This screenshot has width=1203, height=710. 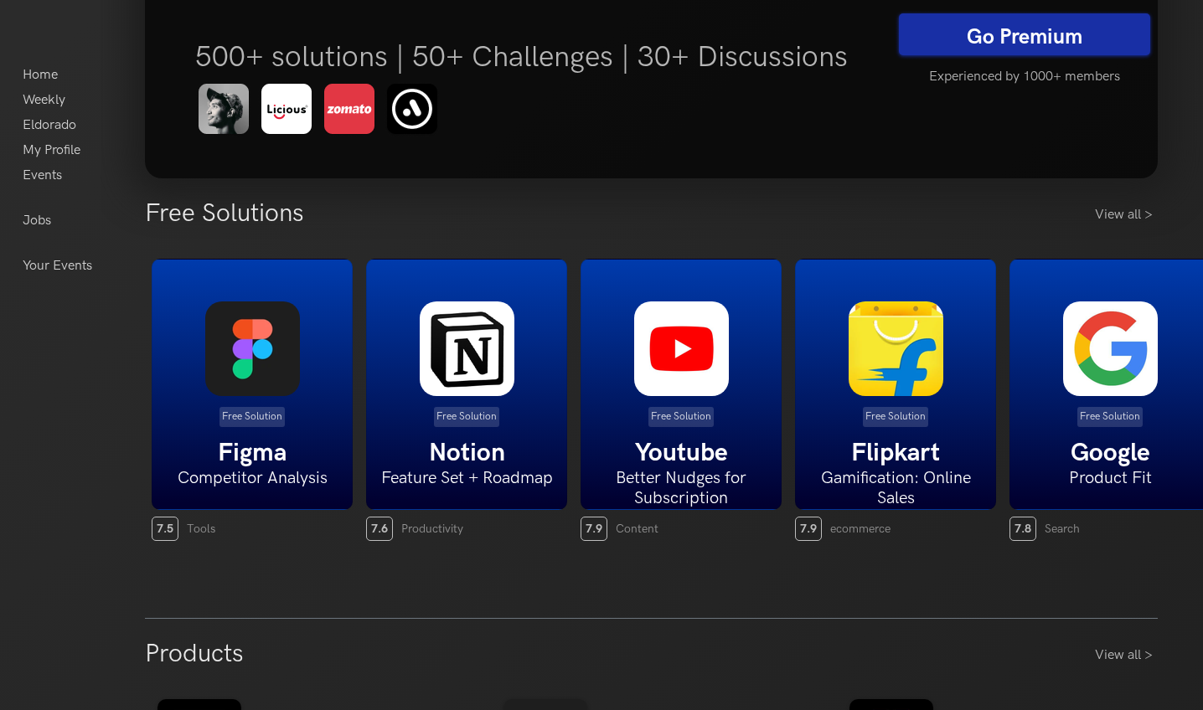 I want to click on h3: Products, so click(x=194, y=654).